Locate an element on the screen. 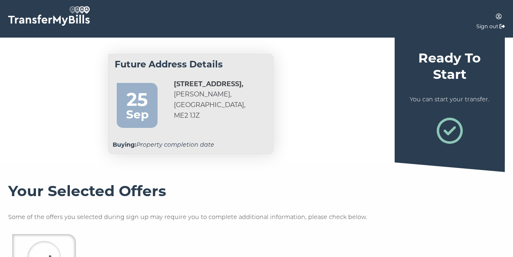 The image size is (513, 257). em: Property completion date is located at coordinates (163, 144).